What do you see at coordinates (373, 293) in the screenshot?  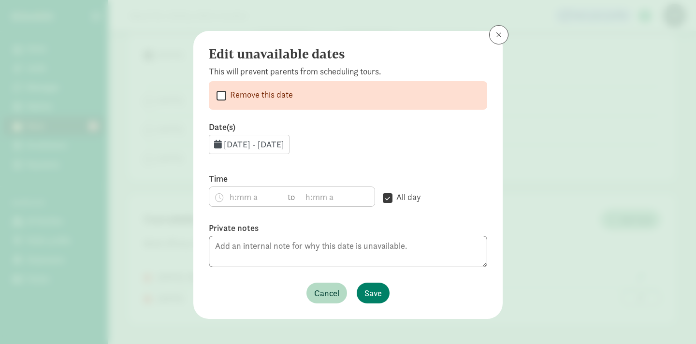 I see `span: Save` at bounding box center [373, 293].